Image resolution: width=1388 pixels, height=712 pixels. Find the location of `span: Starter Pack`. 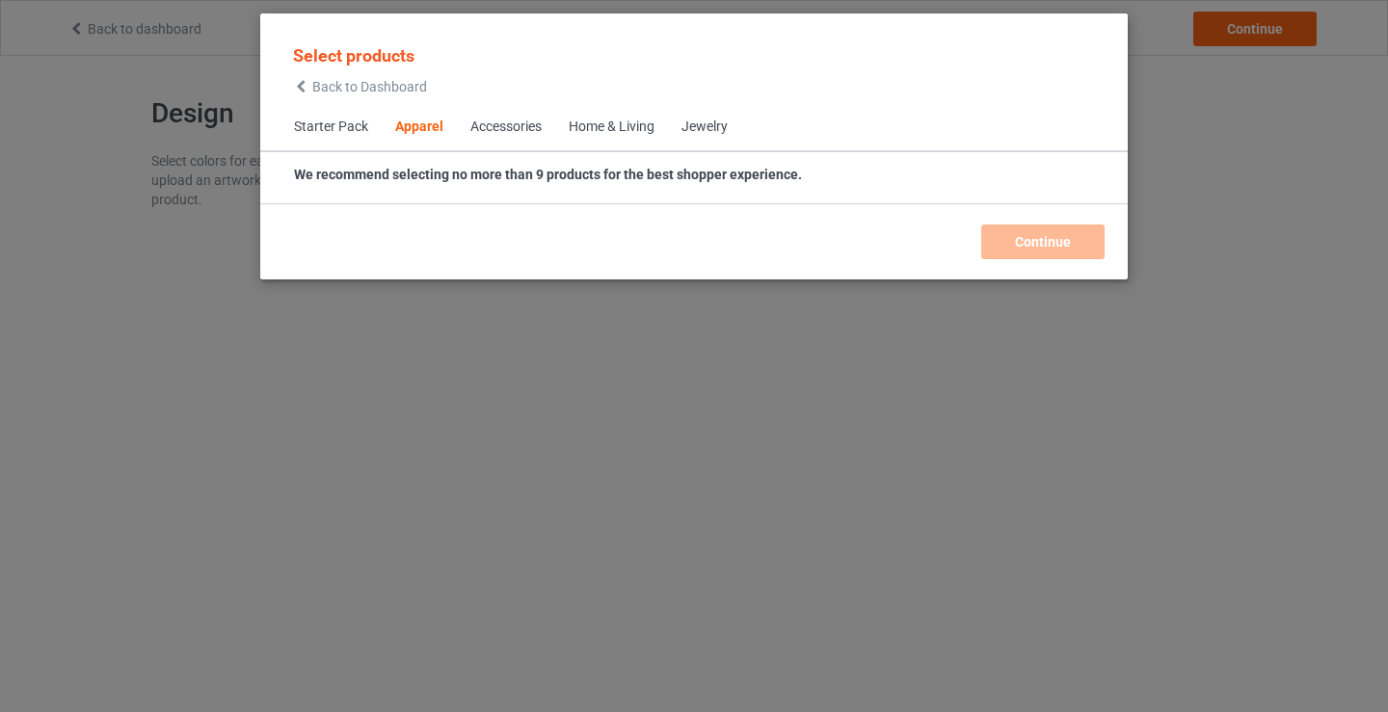

span: Starter Pack is located at coordinates (331, 127).